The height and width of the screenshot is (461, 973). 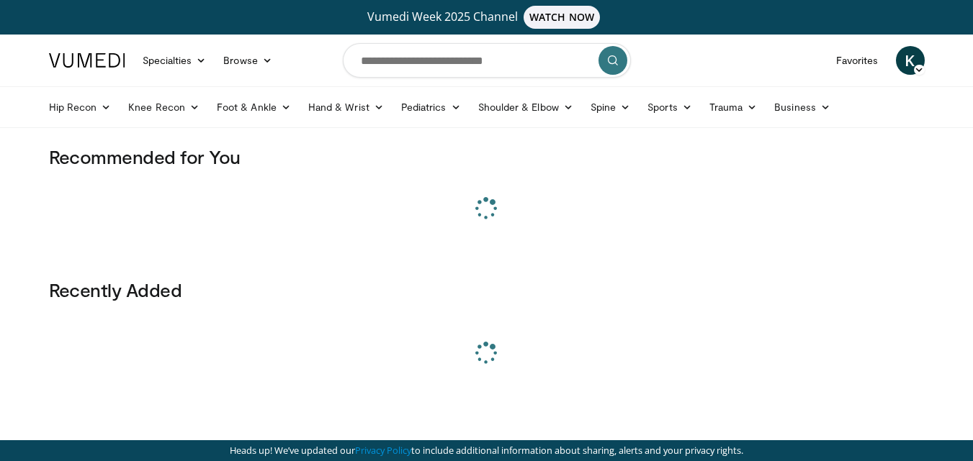 I want to click on a: Knee Recon, so click(x=163, y=107).